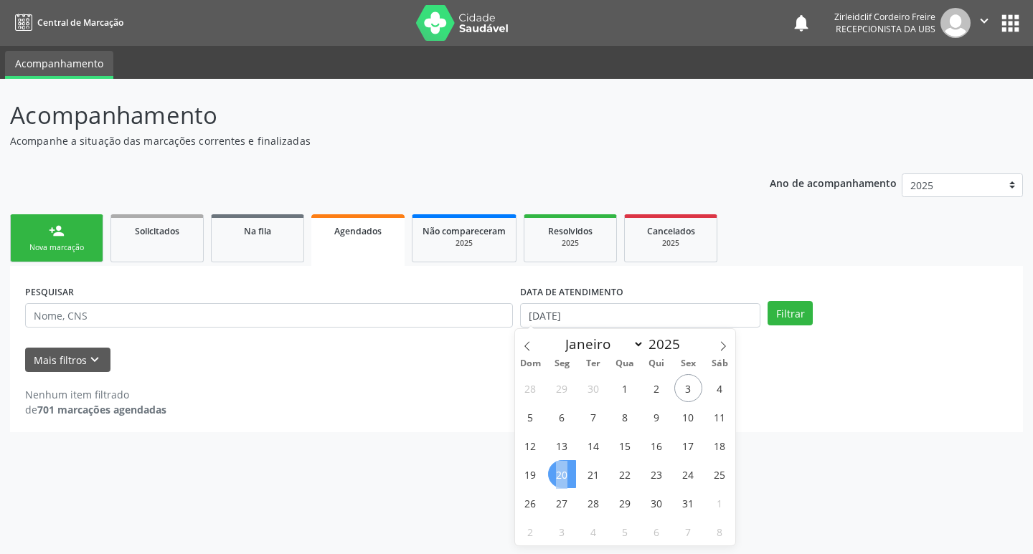  I want to click on span: Agendados, so click(358, 231).